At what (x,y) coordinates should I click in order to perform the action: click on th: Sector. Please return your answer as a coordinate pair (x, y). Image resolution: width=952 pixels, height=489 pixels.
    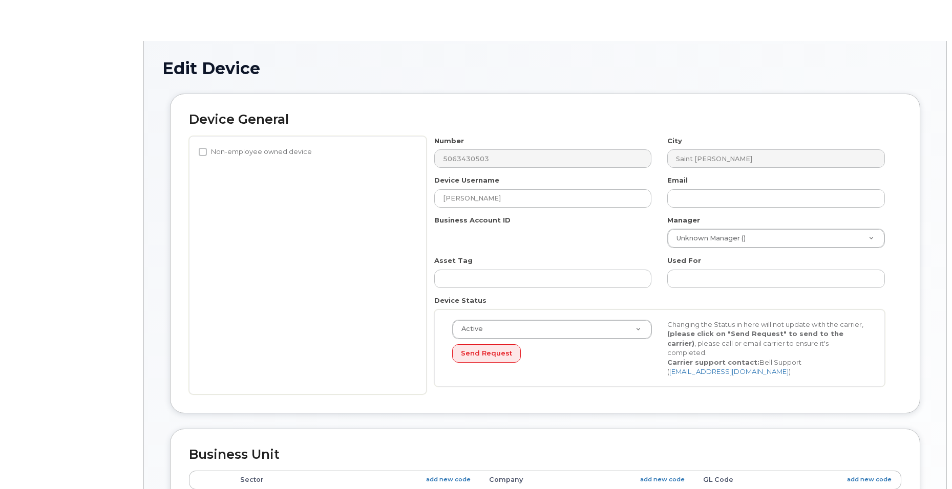
    Looking at the image, I should click on (355, 480).